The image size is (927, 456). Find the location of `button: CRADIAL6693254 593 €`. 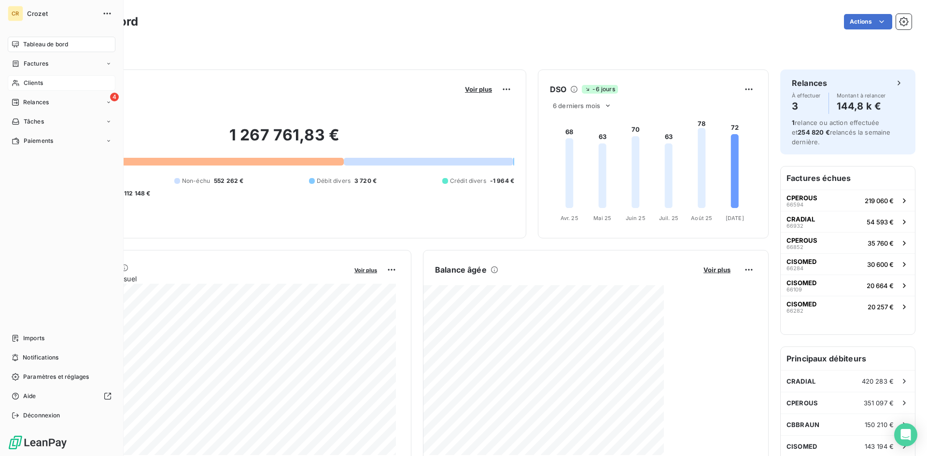

button: CRADIAL6693254 593 € is located at coordinates (848, 222).